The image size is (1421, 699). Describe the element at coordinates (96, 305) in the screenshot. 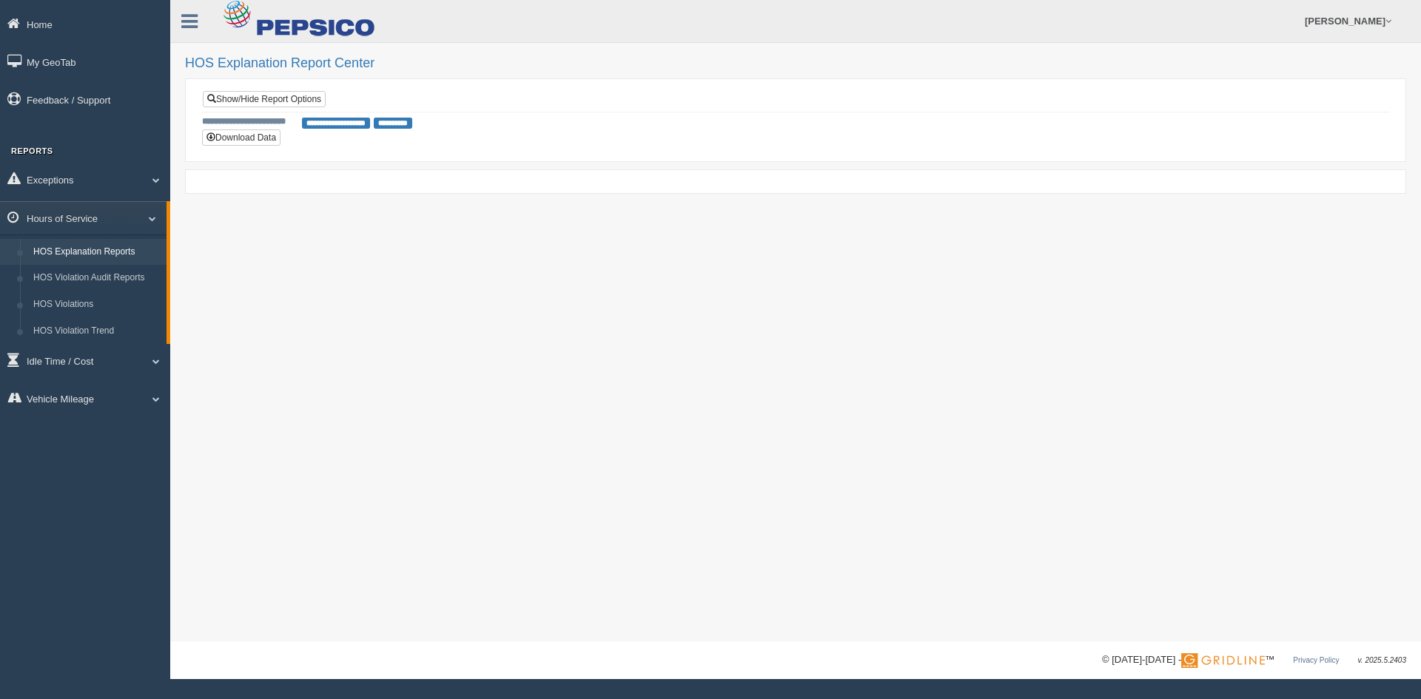

I see `a: HOS Violations` at that location.